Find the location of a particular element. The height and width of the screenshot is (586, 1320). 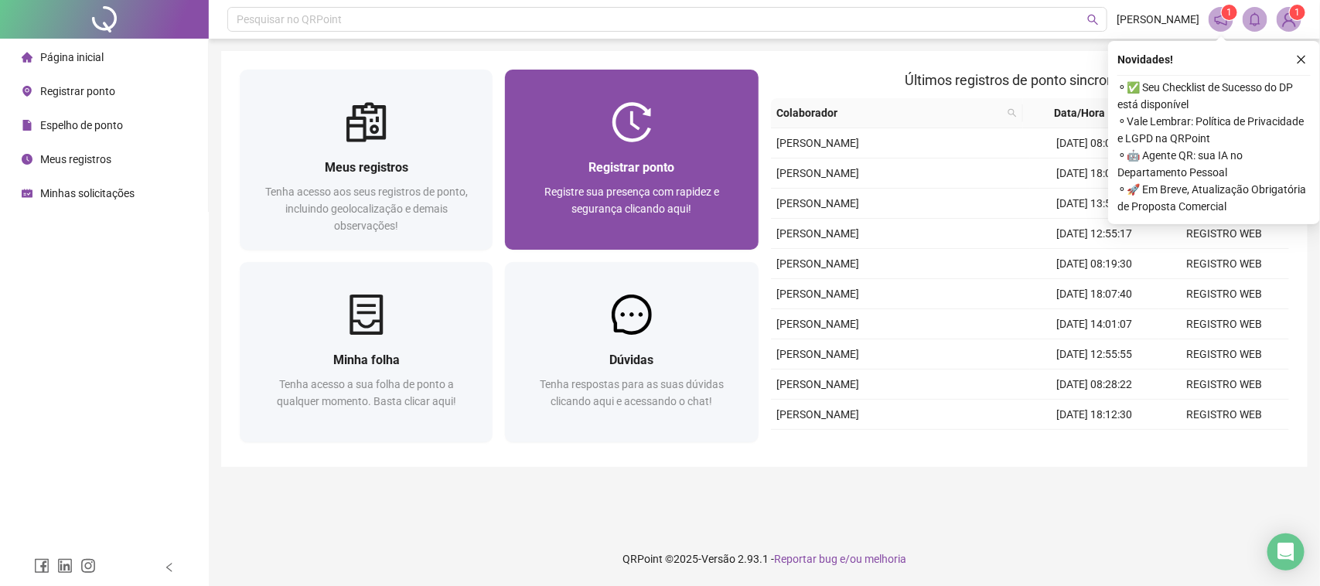

span: Página inicial is located at coordinates (72, 57).